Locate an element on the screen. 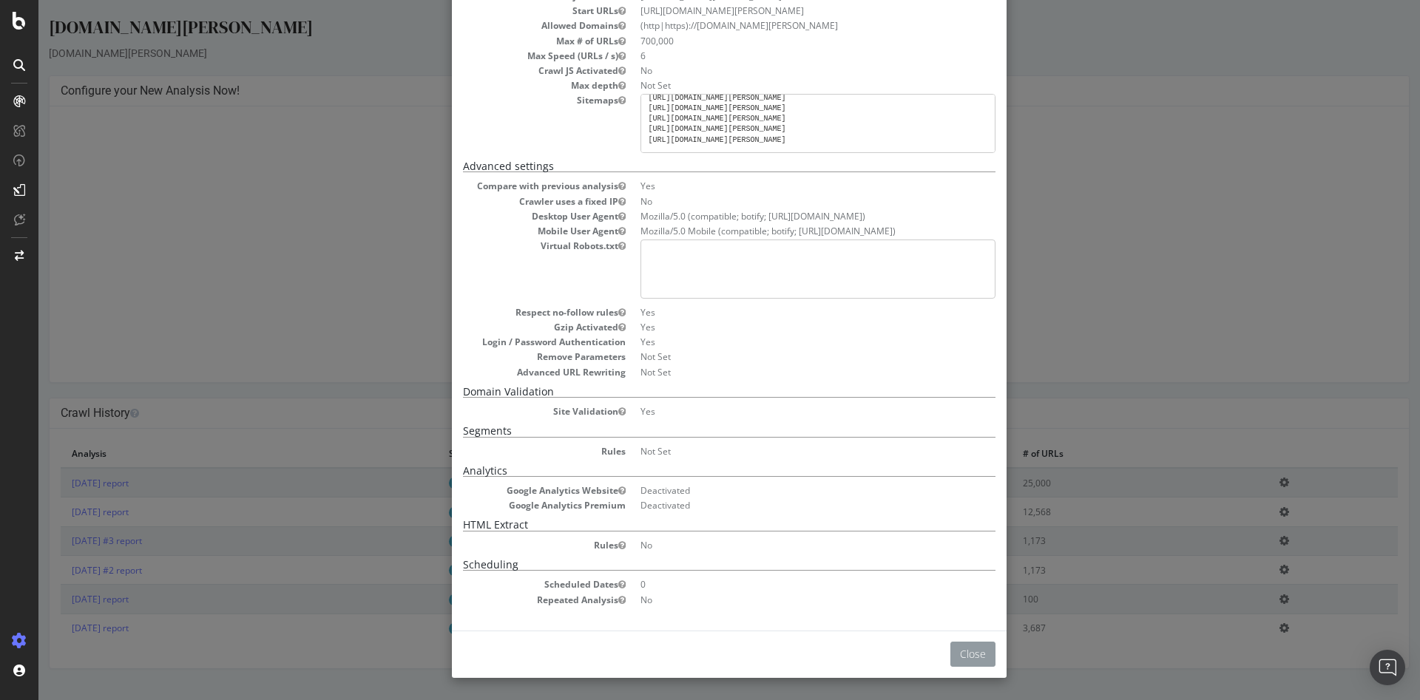 Image resolution: width=1420 pixels, height=700 pixels. h5: Analytics is located at coordinates (691, 471).